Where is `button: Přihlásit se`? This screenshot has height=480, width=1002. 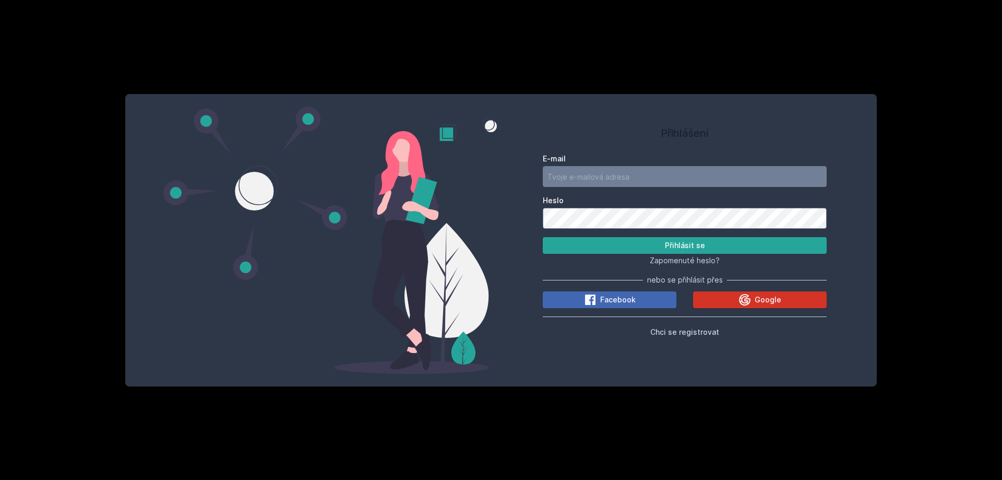 button: Přihlásit se is located at coordinates (685, 245).